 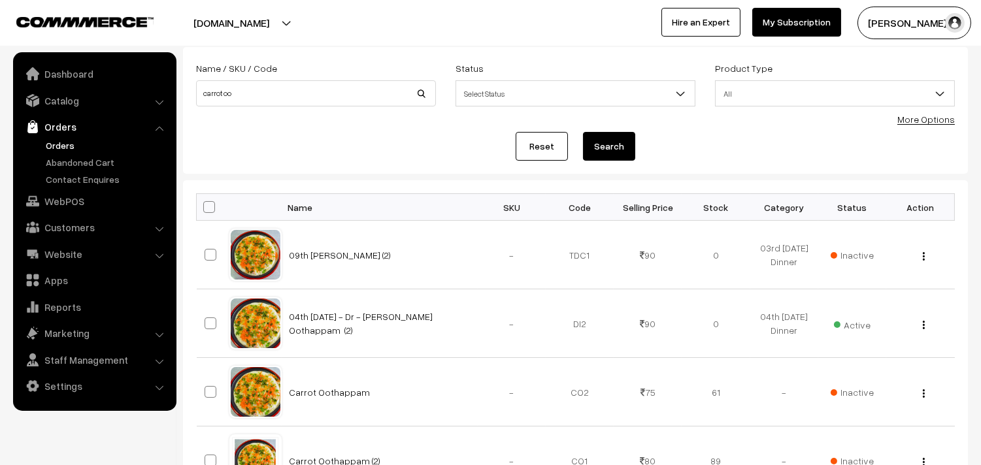 What do you see at coordinates (94, 307) in the screenshot?
I see `a: Reports` at bounding box center [94, 307].